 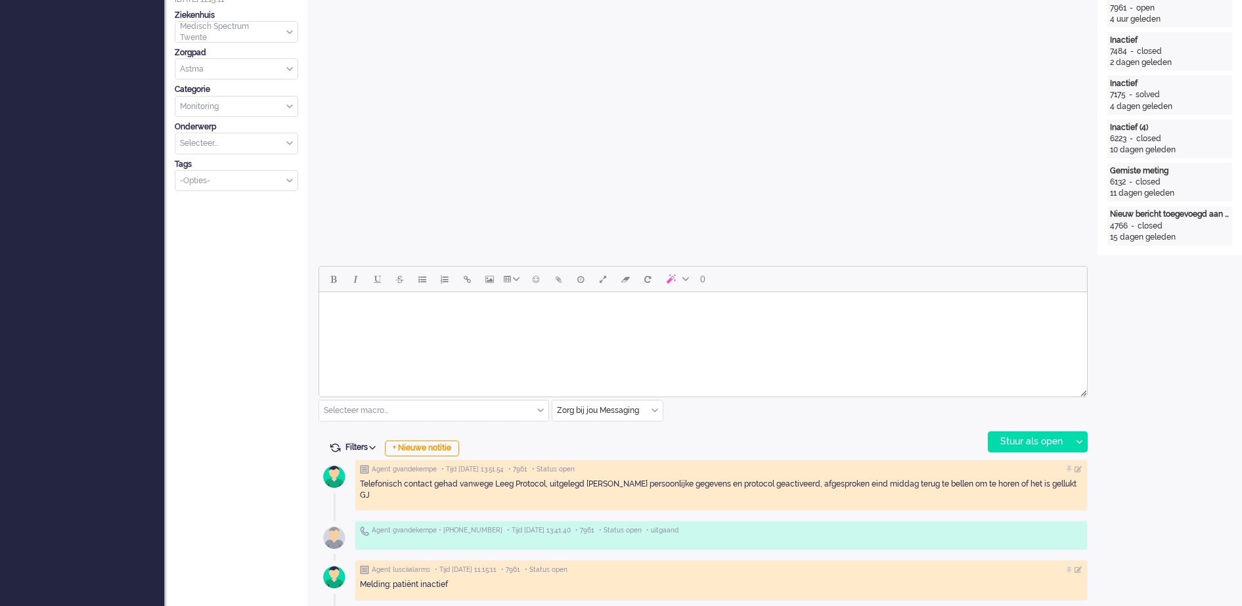 I want to click on span: Agent lusciialarms, so click(x=401, y=570).